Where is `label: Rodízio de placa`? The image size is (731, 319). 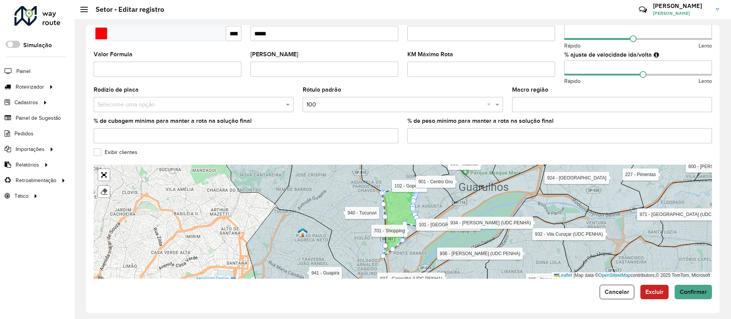 label: Rodízio de placa is located at coordinates (116, 90).